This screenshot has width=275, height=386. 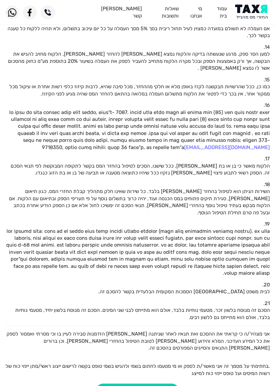 I want to click on div: .21, so click(x=137, y=303).